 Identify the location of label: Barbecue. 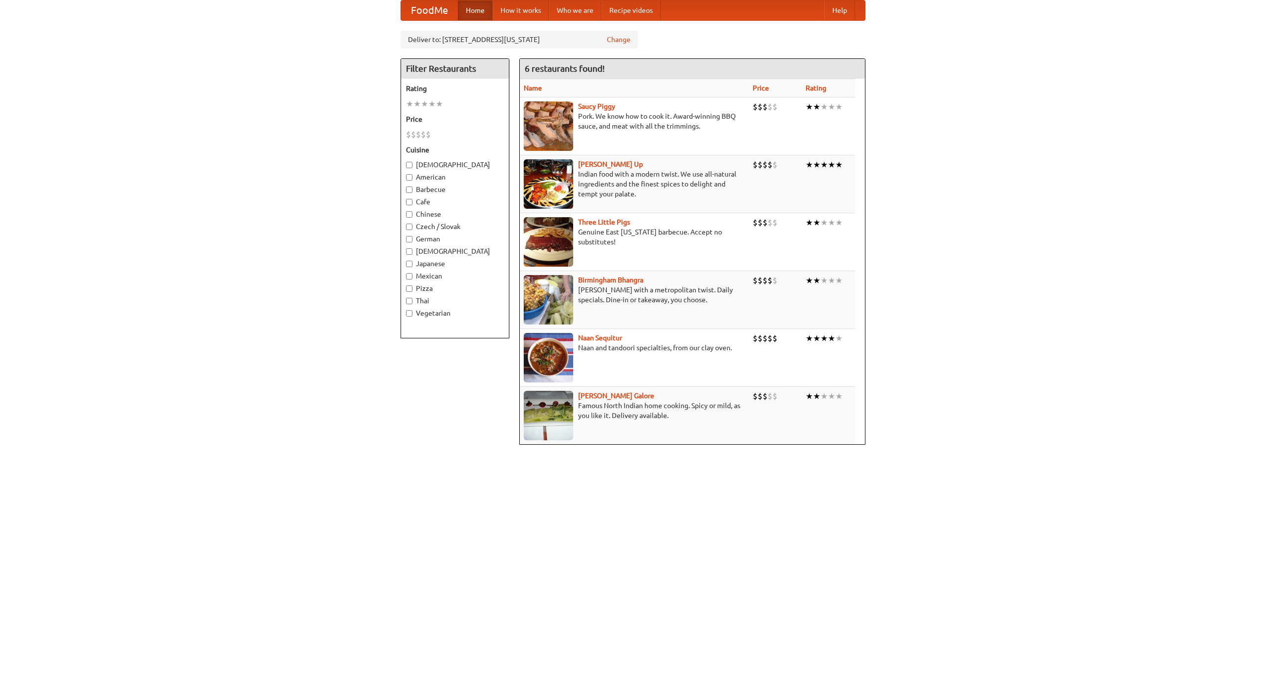
(455, 189).